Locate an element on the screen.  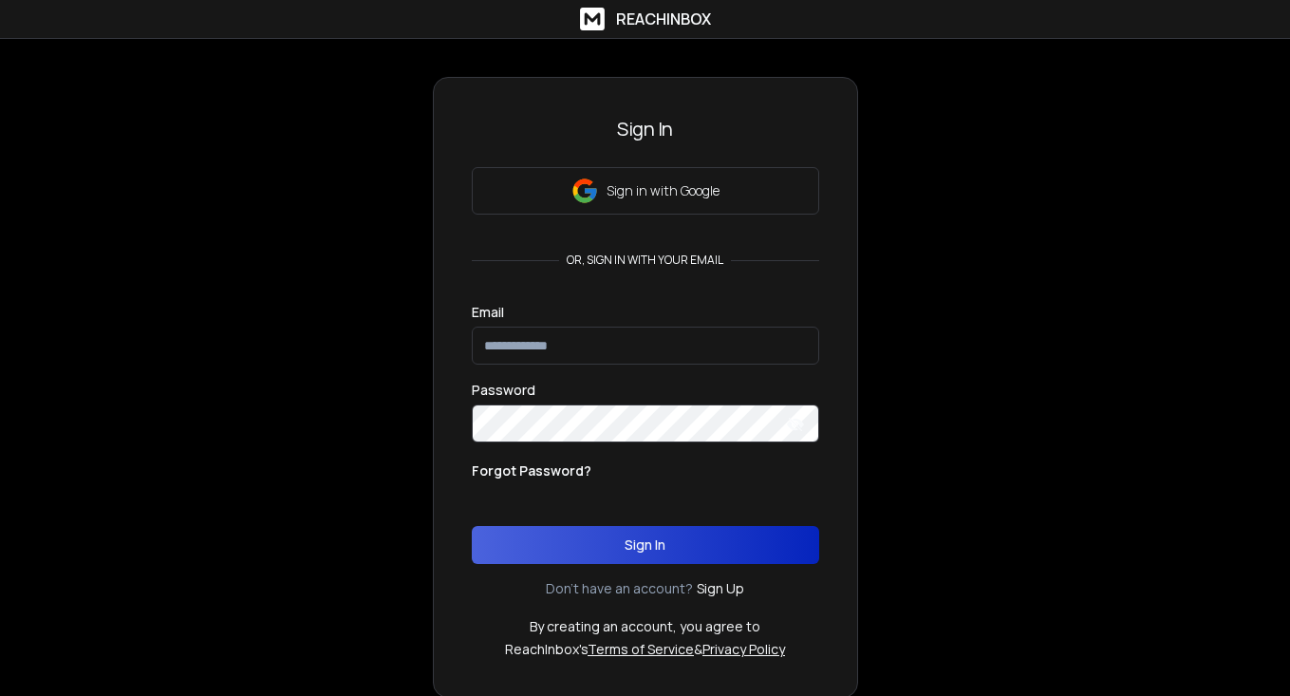
a: ReachInbox is located at coordinates (645, 19).